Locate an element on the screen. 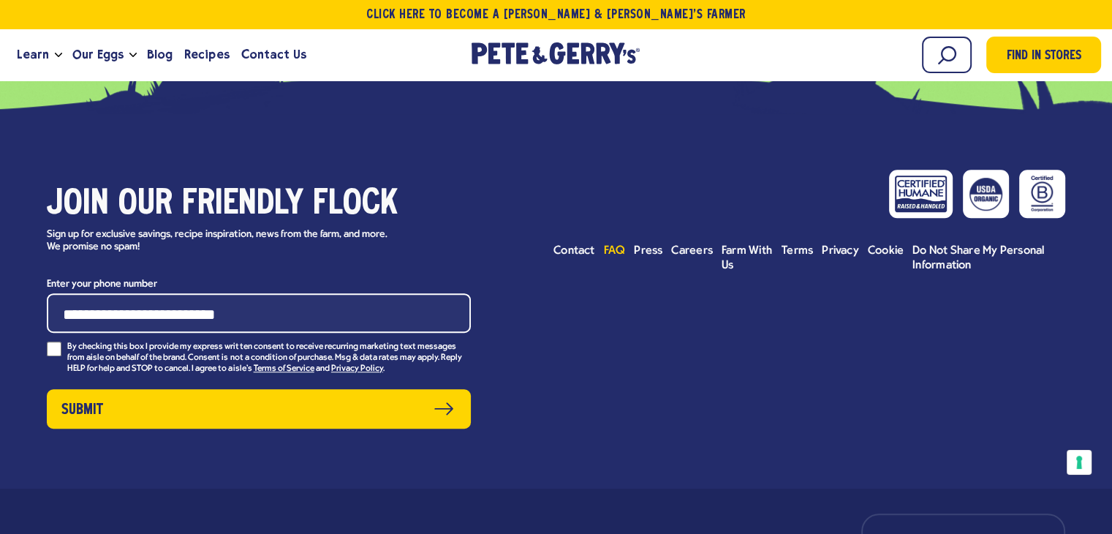  a: Find in Stores is located at coordinates (1043, 55).